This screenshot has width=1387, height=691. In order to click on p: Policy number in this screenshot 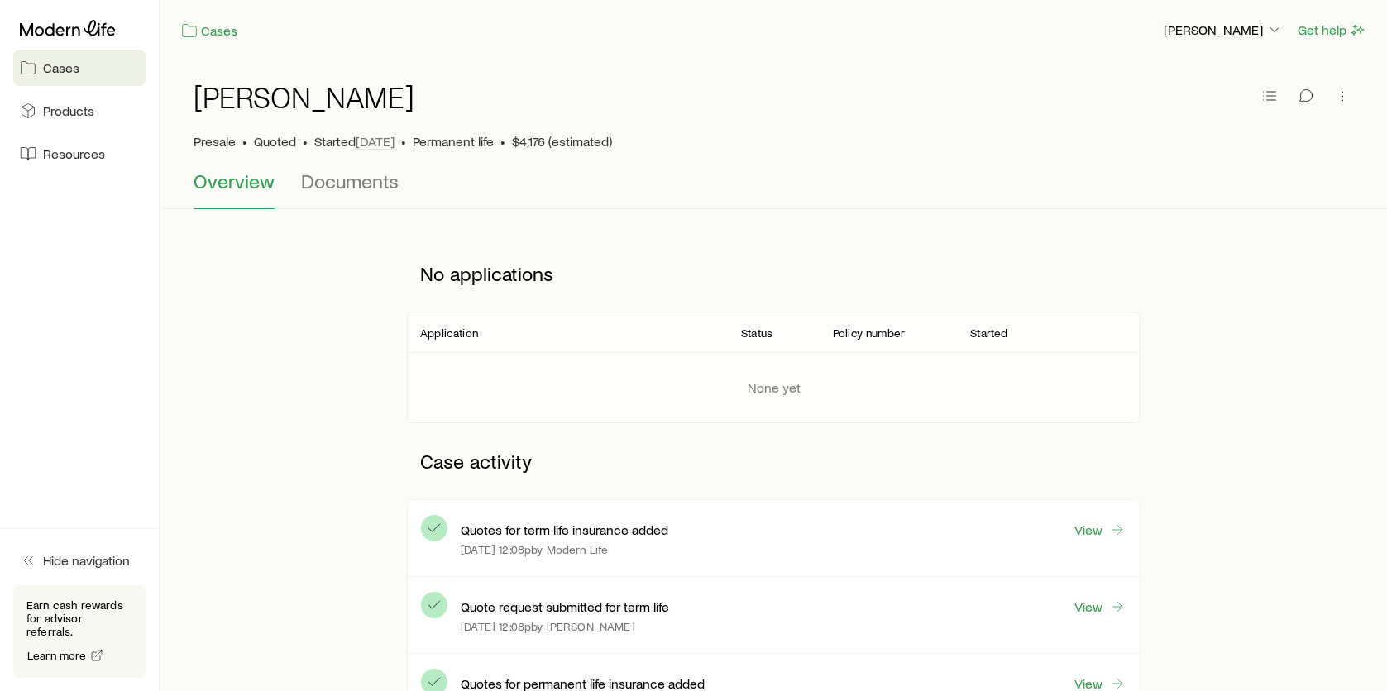, I will do `click(869, 333)`.